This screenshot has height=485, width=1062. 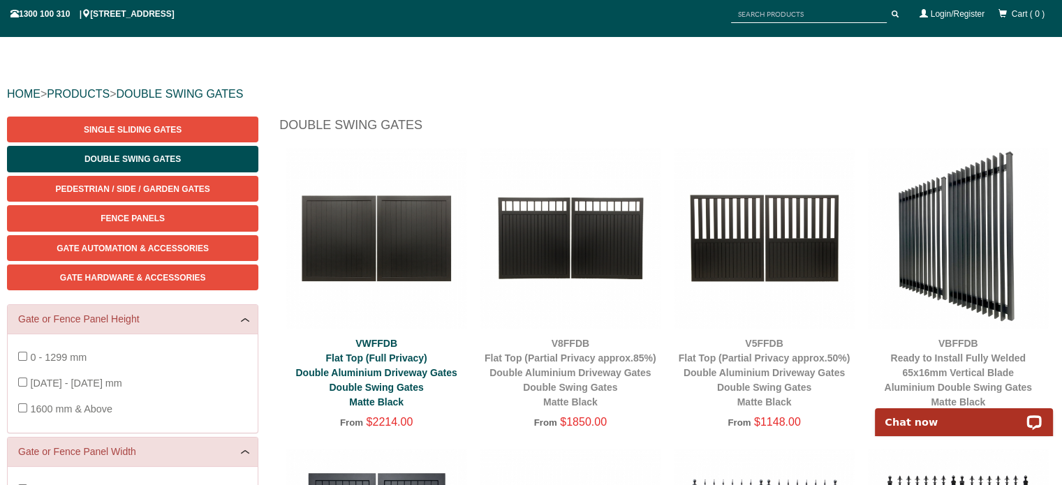 I want to click on span: Double Swing Gates, so click(x=133, y=159).